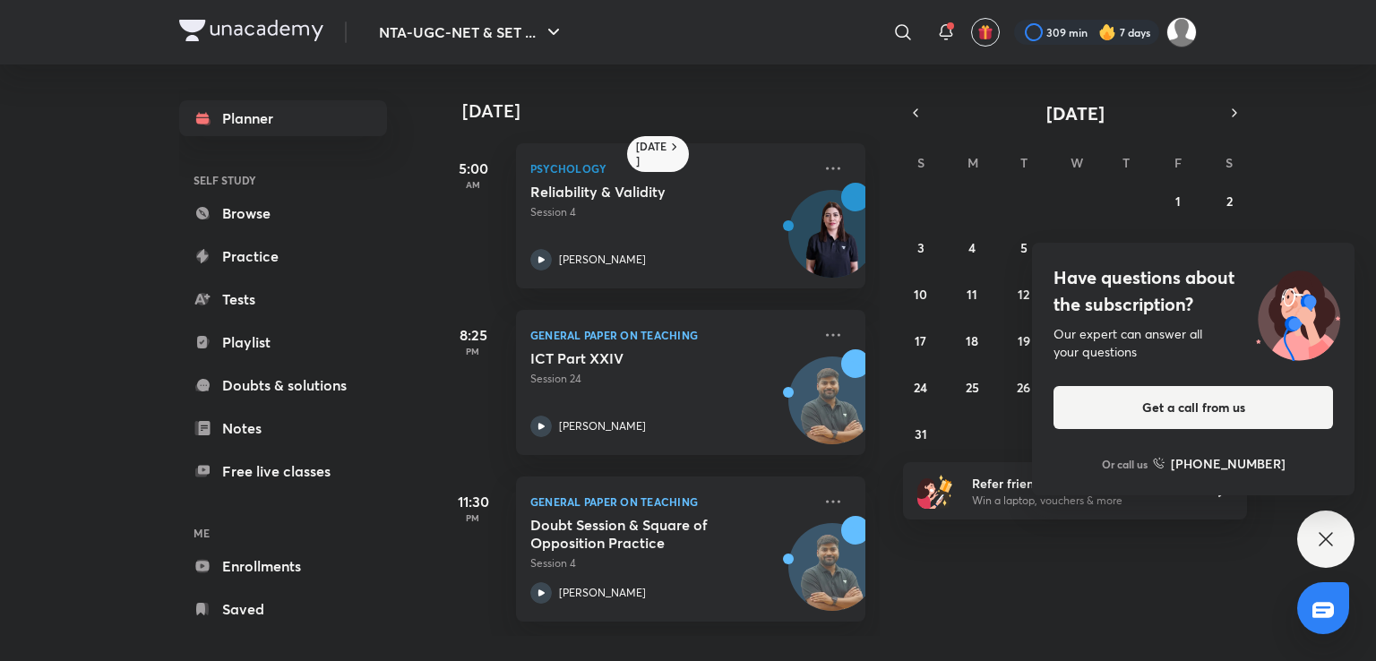 The width and height of the screenshot is (1376, 661). What do you see at coordinates (283, 471) in the screenshot?
I see `a: Free live classes` at bounding box center [283, 471].